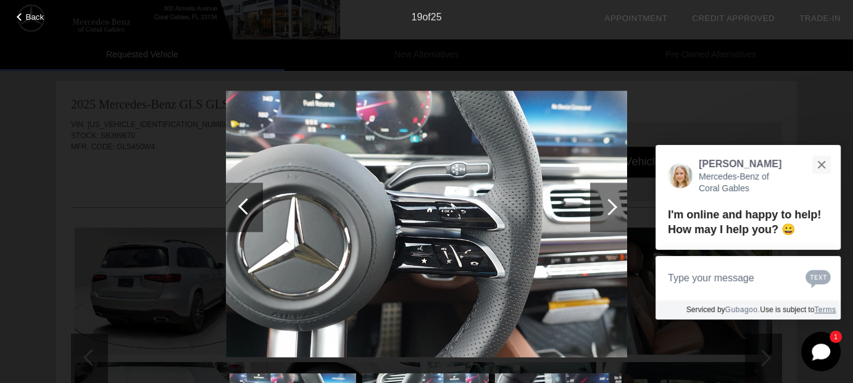  Describe the element at coordinates (748, 278) in the screenshot. I see `textarea: Type your message` at that location.